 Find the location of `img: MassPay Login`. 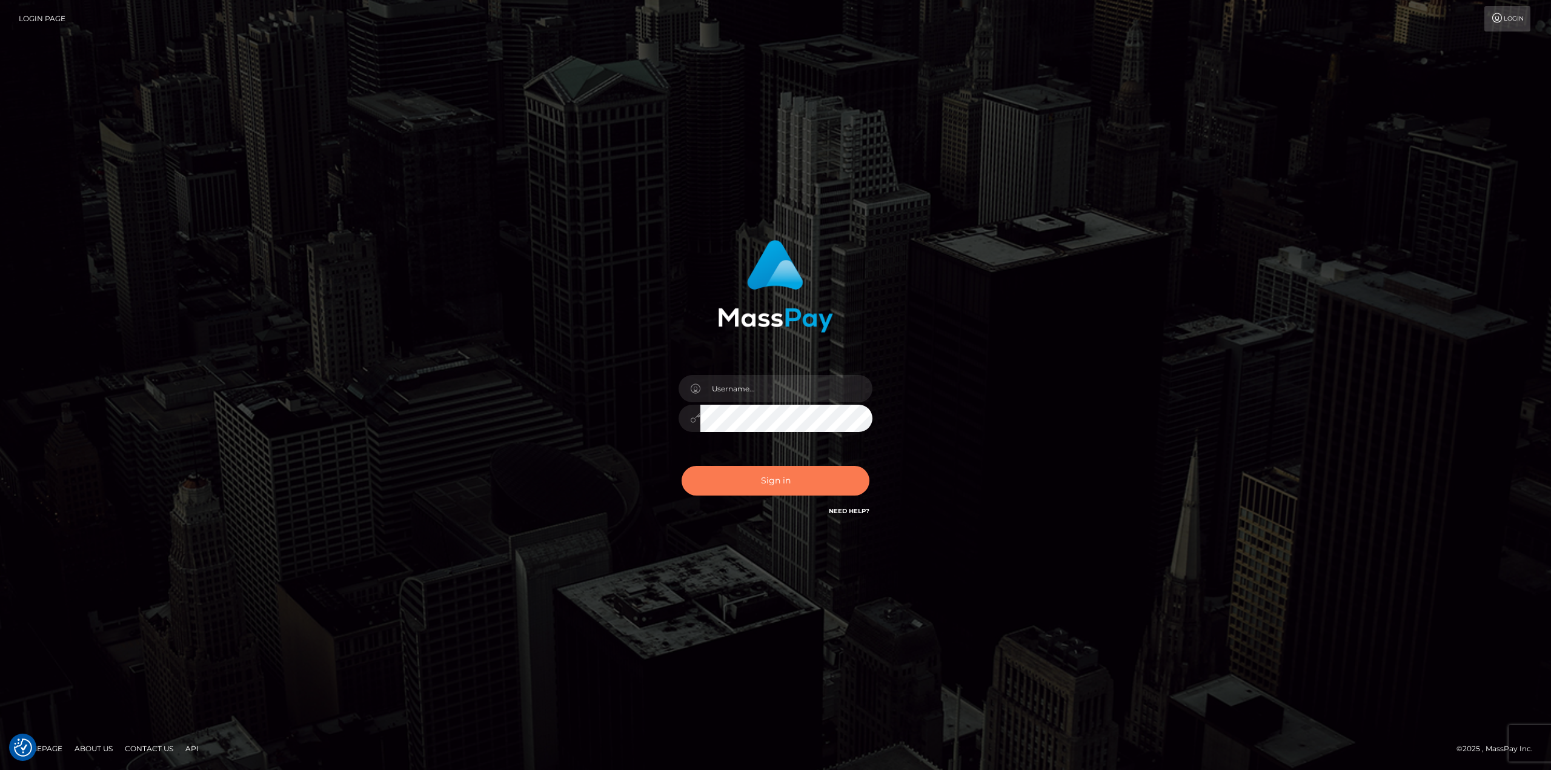

img: MassPay Login is located at coordinates (776, 286).